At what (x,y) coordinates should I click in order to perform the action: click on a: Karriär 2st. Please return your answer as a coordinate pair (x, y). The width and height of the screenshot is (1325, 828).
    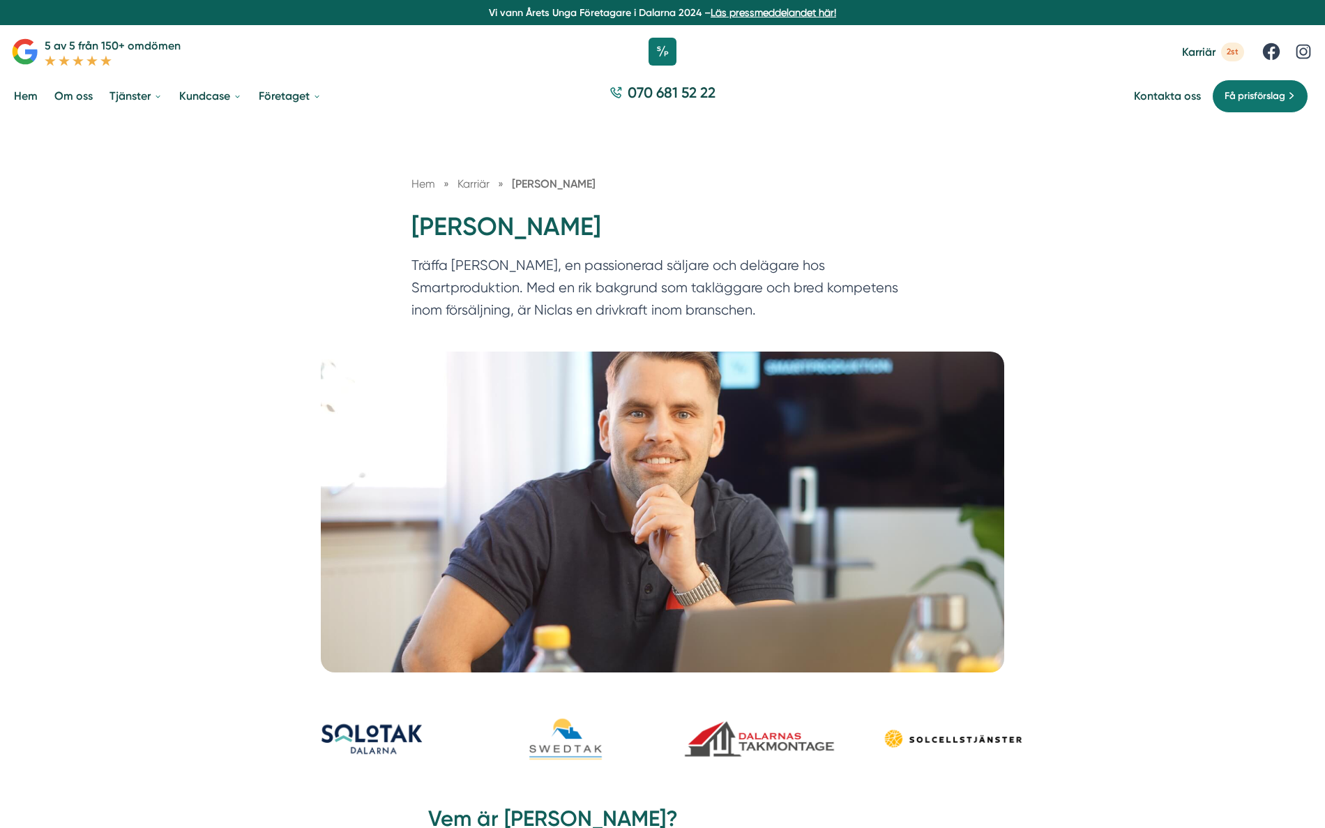
    Looking at the image, I should click on (1213, 52).